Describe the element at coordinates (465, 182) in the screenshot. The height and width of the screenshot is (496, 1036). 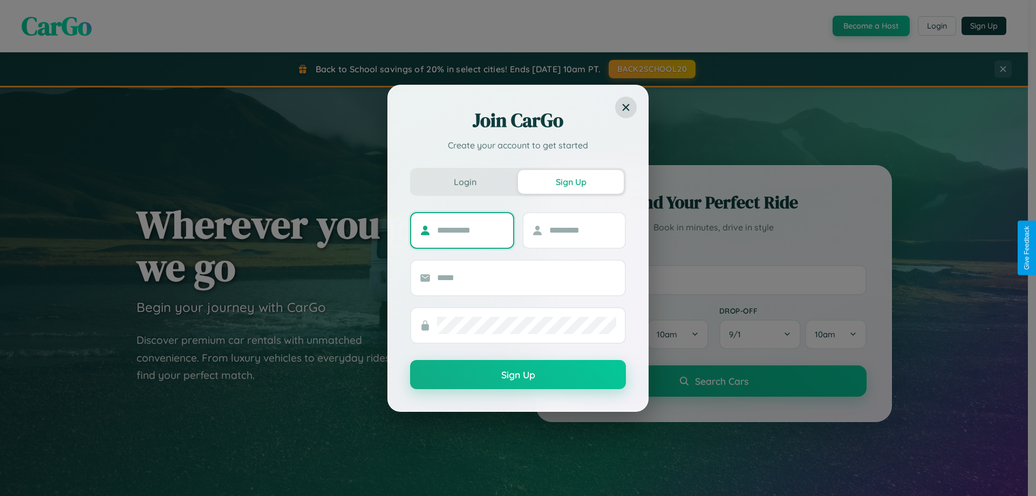
I see `button: Login` at that location.